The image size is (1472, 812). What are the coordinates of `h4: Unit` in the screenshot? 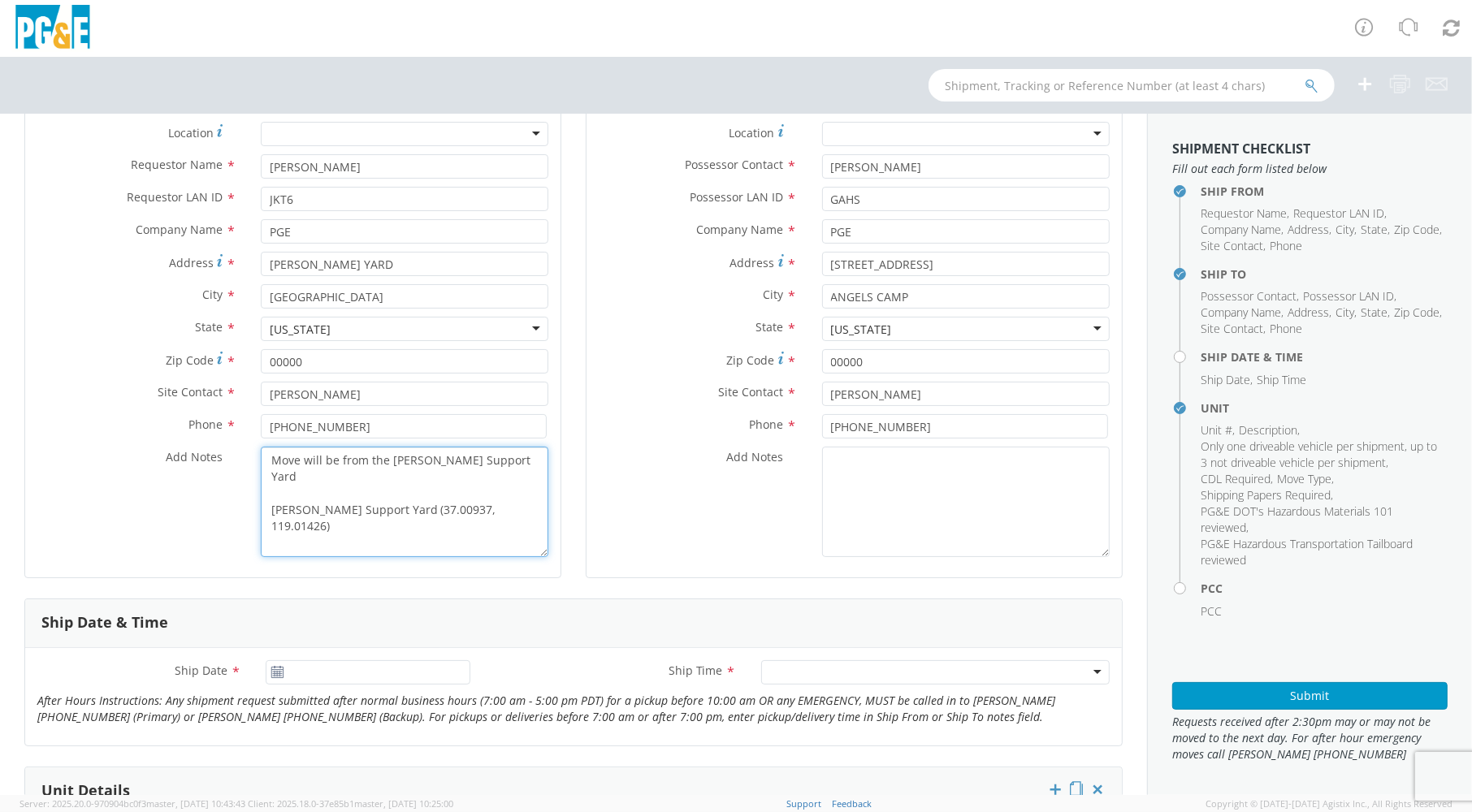 It's located at (1324, 408).